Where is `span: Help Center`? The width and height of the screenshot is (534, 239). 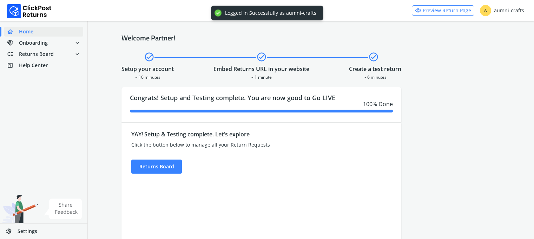
span: Help Center is located at coordinates (33, 65).